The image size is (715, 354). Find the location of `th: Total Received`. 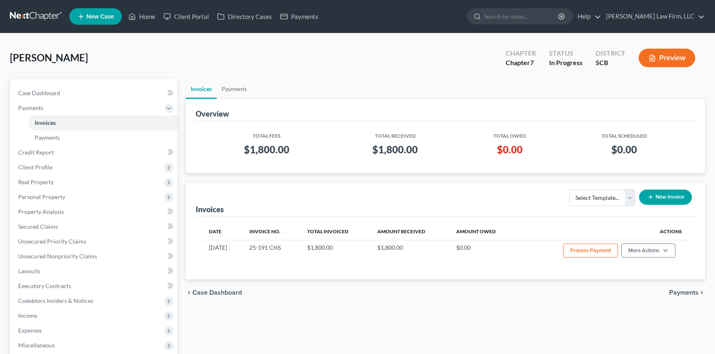

th: Total Received is located at coordinates (395, 134).